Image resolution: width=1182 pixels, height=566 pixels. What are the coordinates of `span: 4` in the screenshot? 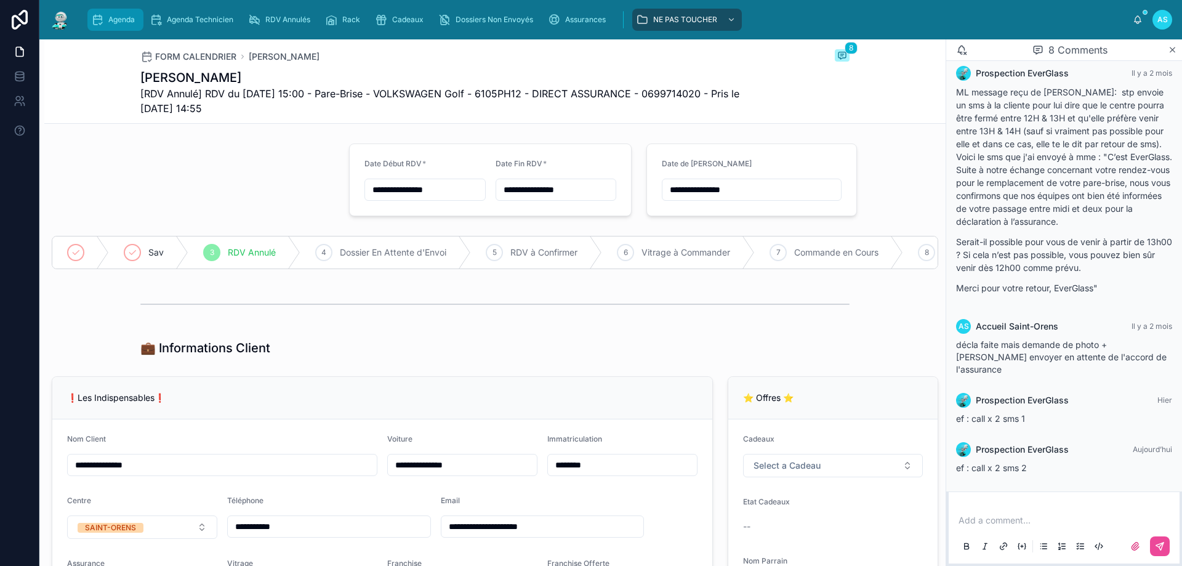 It's located at (324, 252).